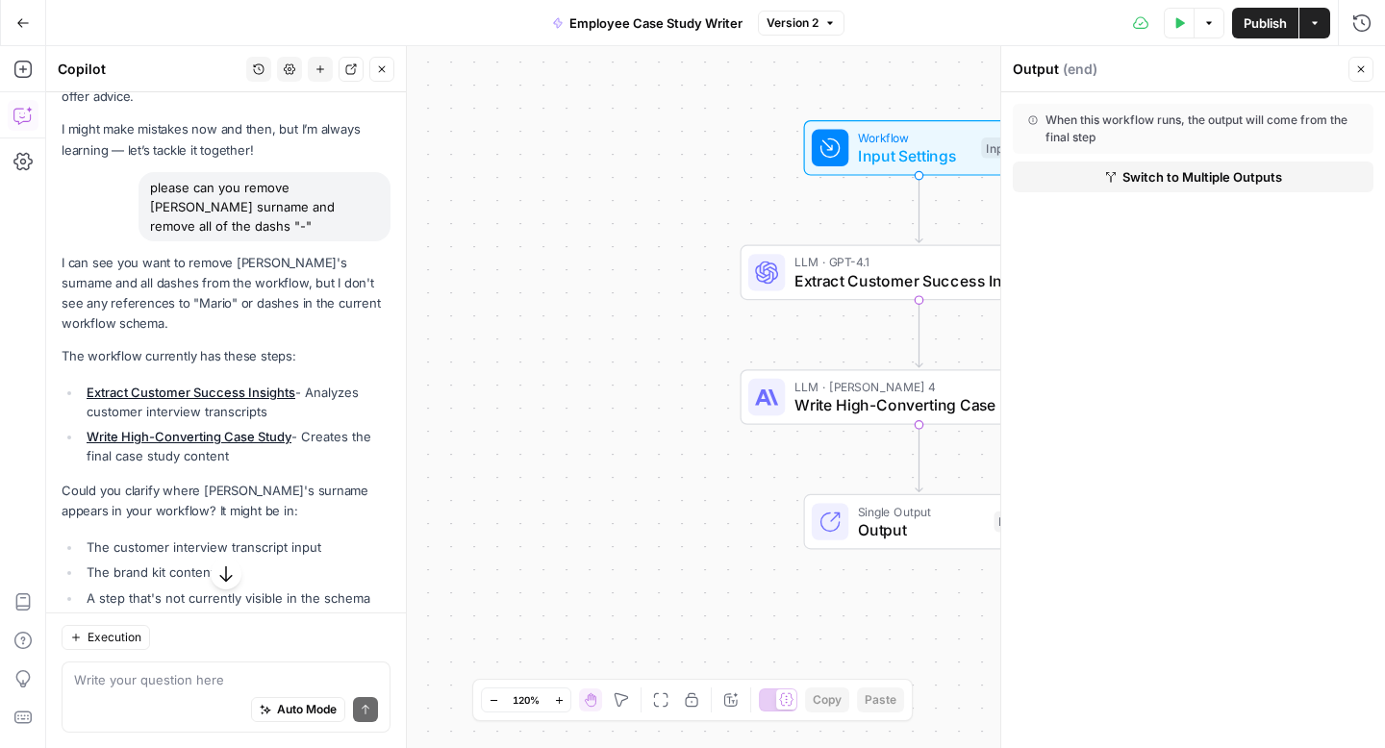 This screenshot has height=748, width=1385. Describe the element at coordinates (307, 710) in the screenshot. I see `span: Auto Mode` at that location.